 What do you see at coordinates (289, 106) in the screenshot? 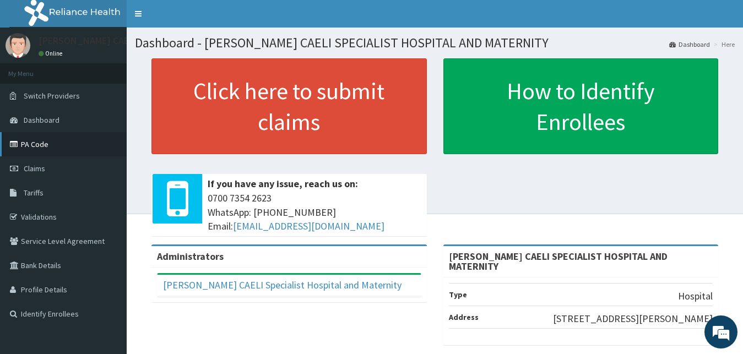
I see `a: Click here to submit claims` at bounding box center [289, 106].